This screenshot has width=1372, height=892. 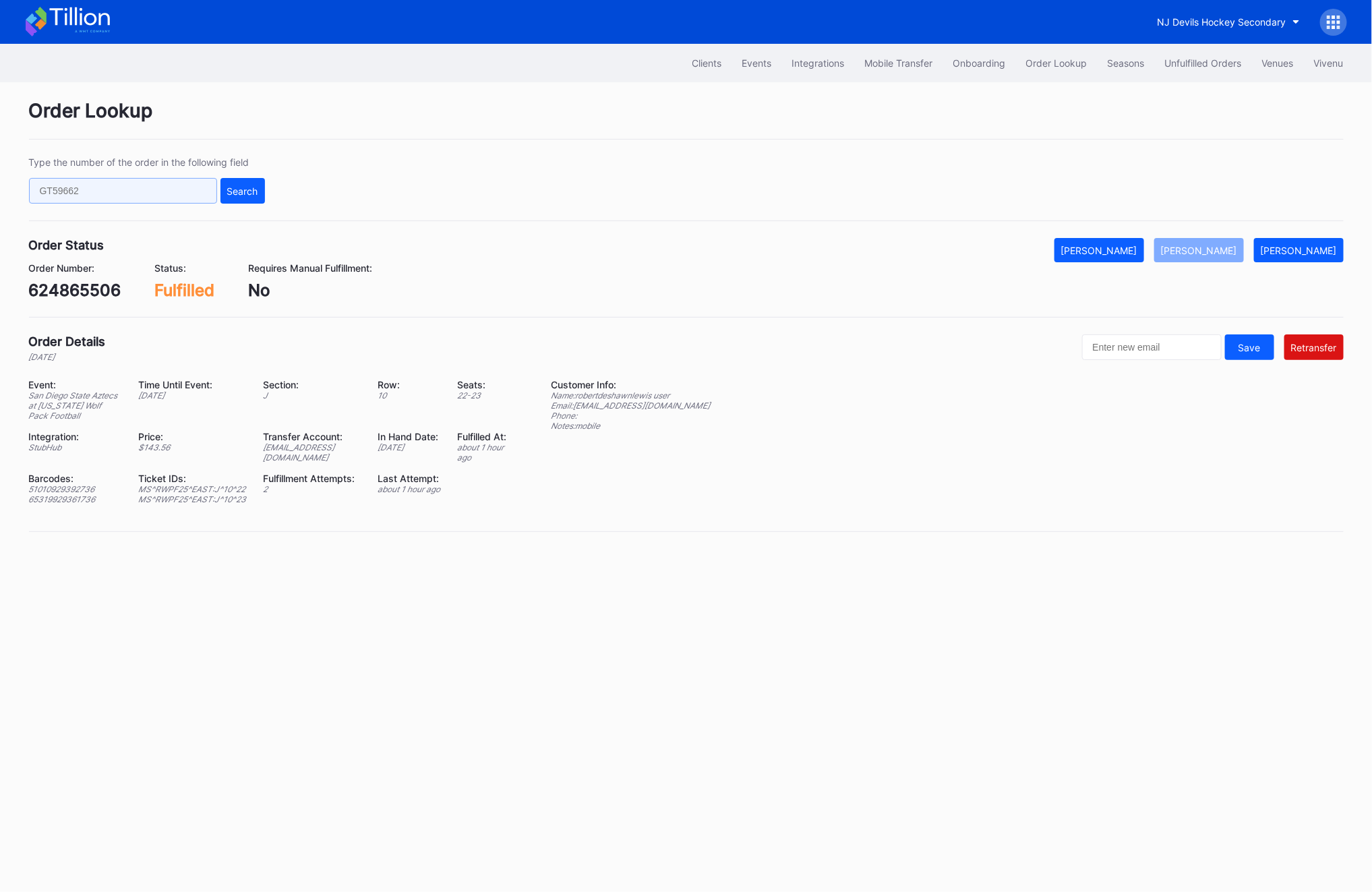 I want to click on a: Mobile Transfer, so click(x=898, y=62).